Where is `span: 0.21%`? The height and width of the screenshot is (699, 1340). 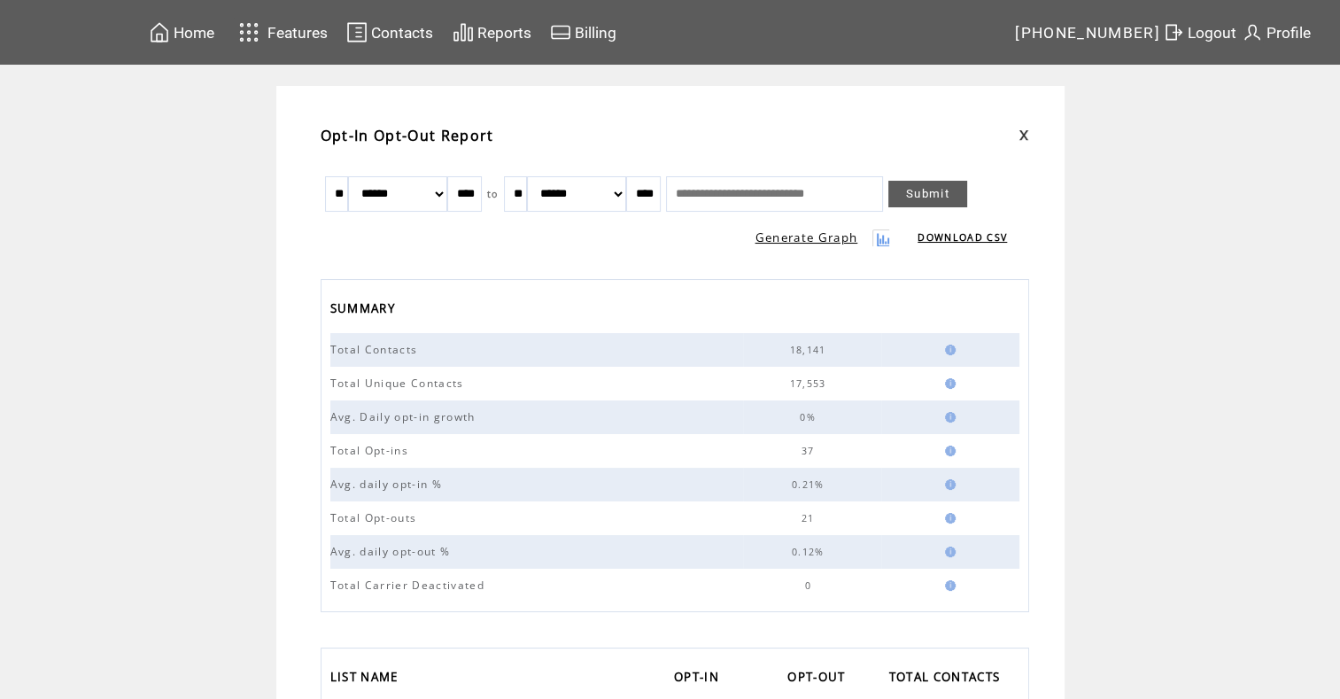
span: 0.21% is located at coordinates (810, 484).